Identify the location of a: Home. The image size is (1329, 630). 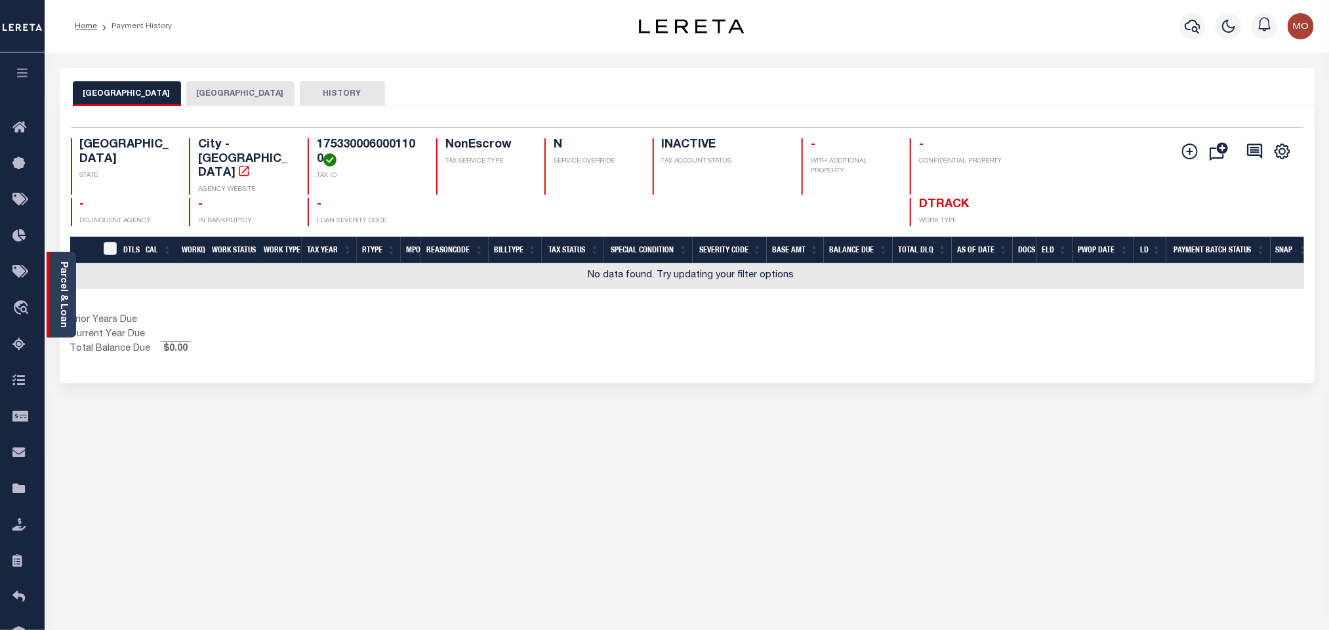
(86, 26).